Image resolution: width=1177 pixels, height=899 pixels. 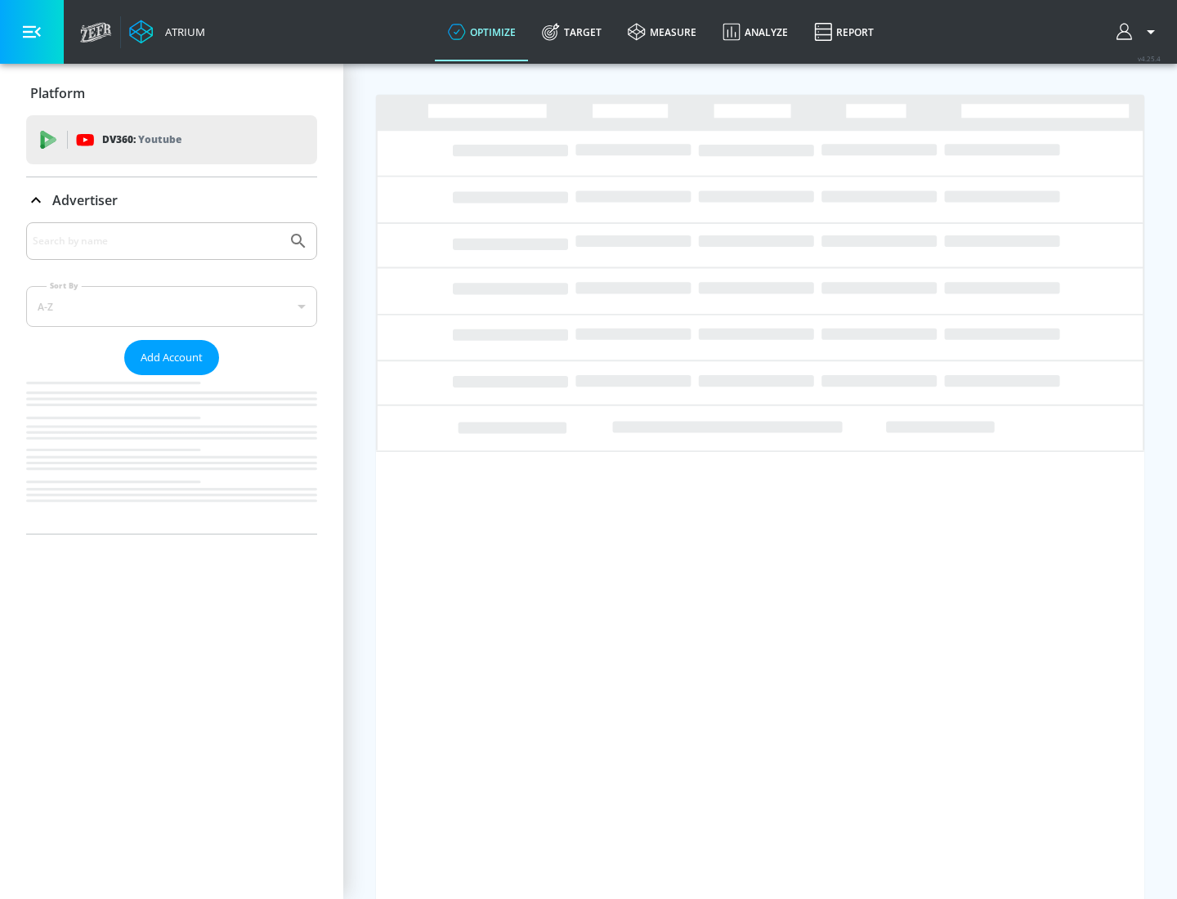 What do you see at coordinates (141, 140) in the screenshot?
I see `p: DV360:` at bounding box center [141, 140].